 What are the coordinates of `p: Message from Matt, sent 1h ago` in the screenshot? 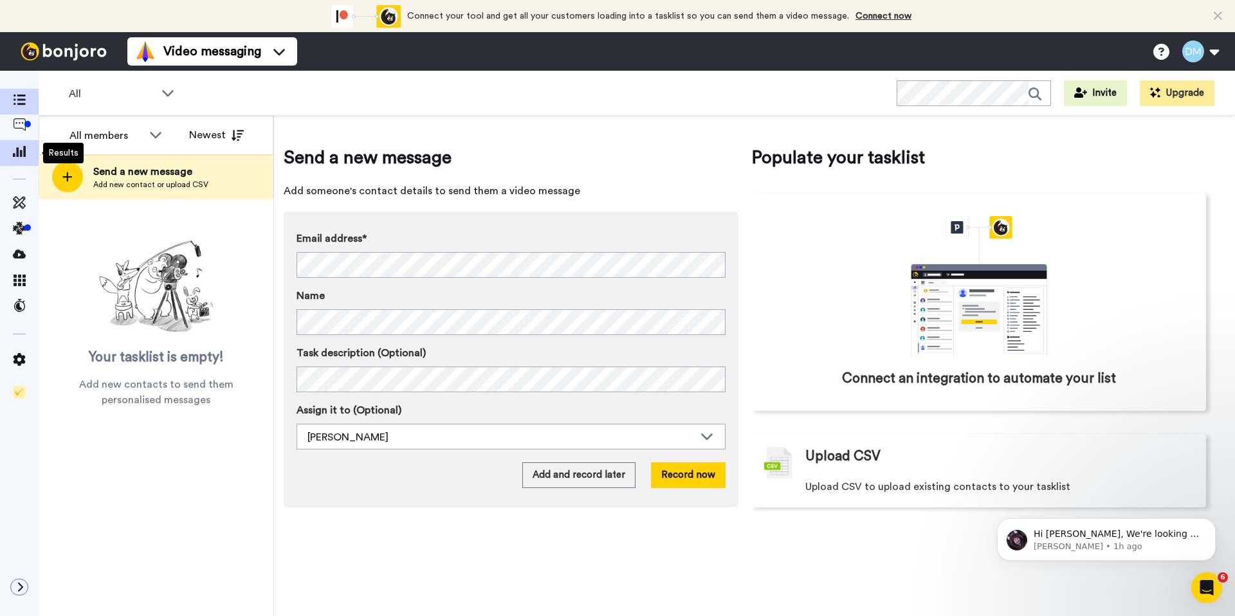 It's located at (139, 55).